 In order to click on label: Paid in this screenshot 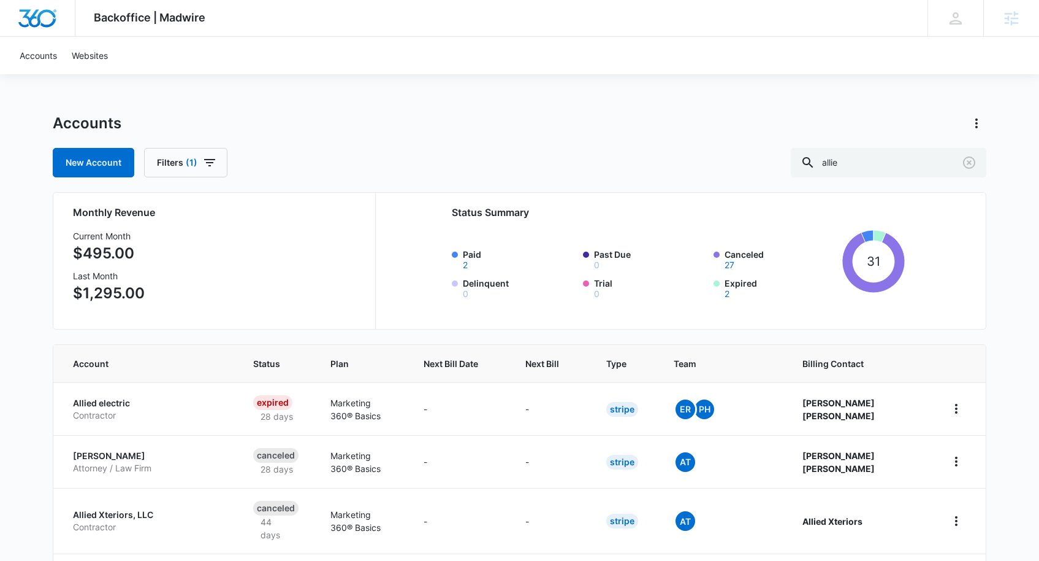, I will do `click(519, 258)`.